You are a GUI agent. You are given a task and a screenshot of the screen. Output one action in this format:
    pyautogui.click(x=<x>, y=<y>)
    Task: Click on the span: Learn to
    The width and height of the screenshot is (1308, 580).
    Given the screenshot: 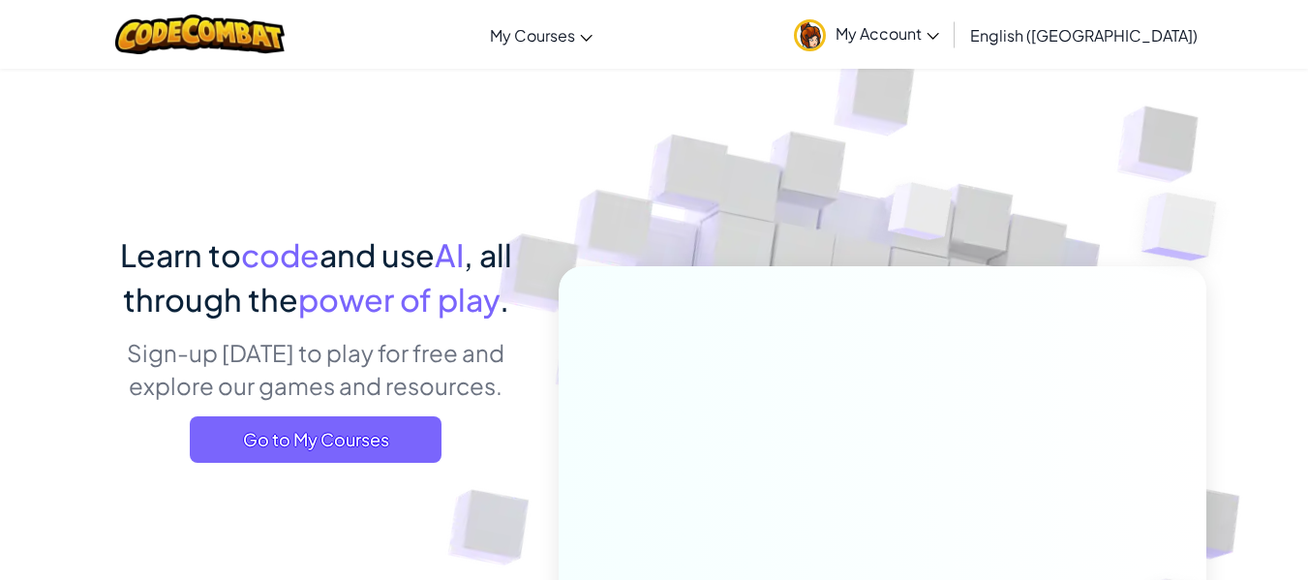 What is the action you would take?
    pyautogui.click(x=180, y=255)
    